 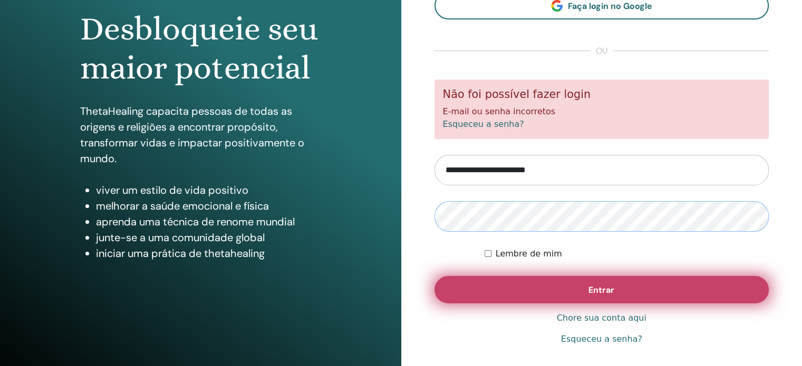 I want to click on font: Não foi possível fazer login, so click(x=516, y=94).